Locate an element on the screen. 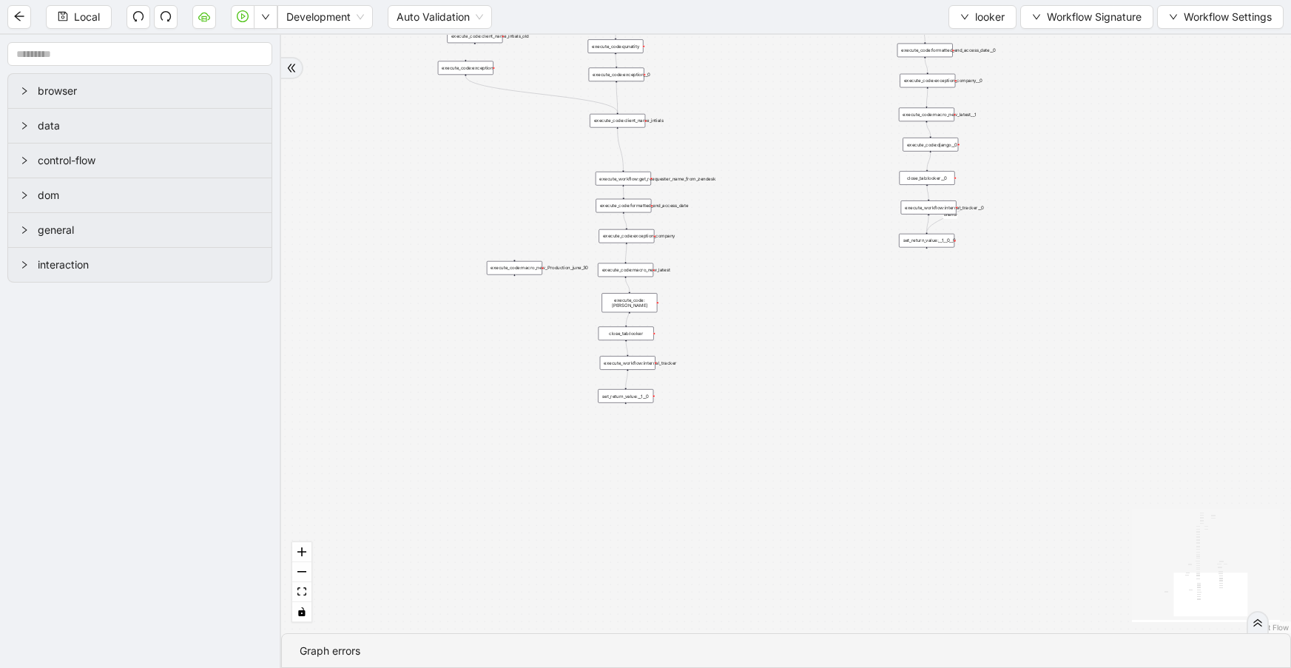 The image size is (1291, 668). div: data is located at coordinates (140, 126).